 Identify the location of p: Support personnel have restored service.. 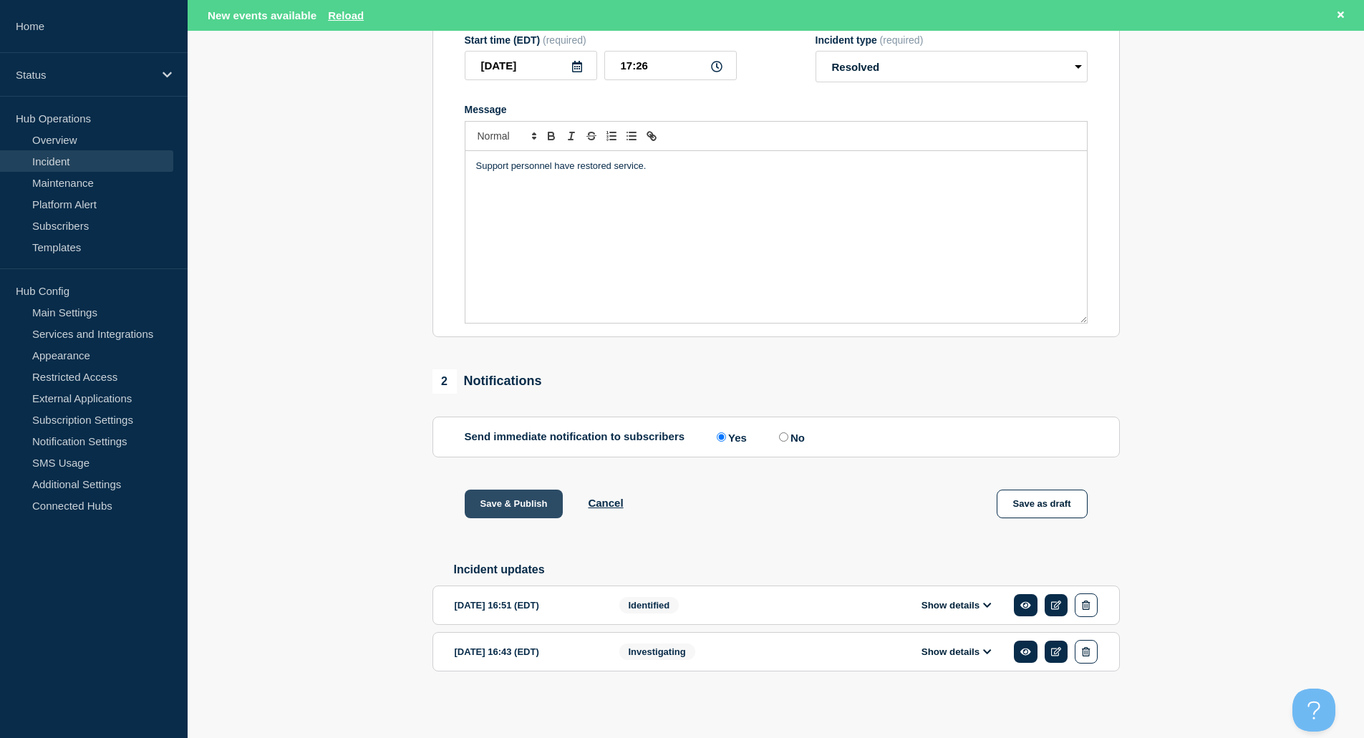
(776, 166).